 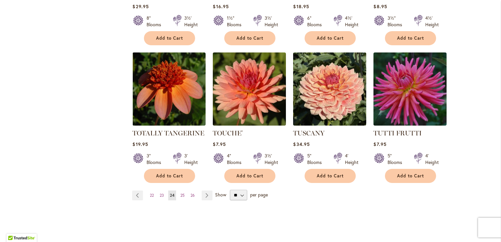 I want to click on img: TUTTI FRUTTI, so click(x=410, y=89).